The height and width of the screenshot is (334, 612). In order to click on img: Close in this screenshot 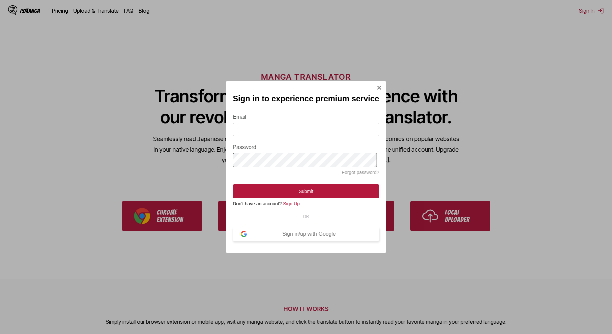, I will do `click(379, 88)`.